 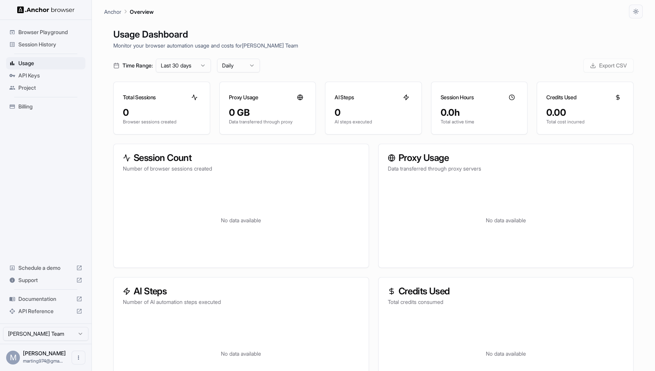 What do you see at coordinates (139, 97) in the screenshot?
I see `h3: Total Sessions` at bounding box center [139, 97].